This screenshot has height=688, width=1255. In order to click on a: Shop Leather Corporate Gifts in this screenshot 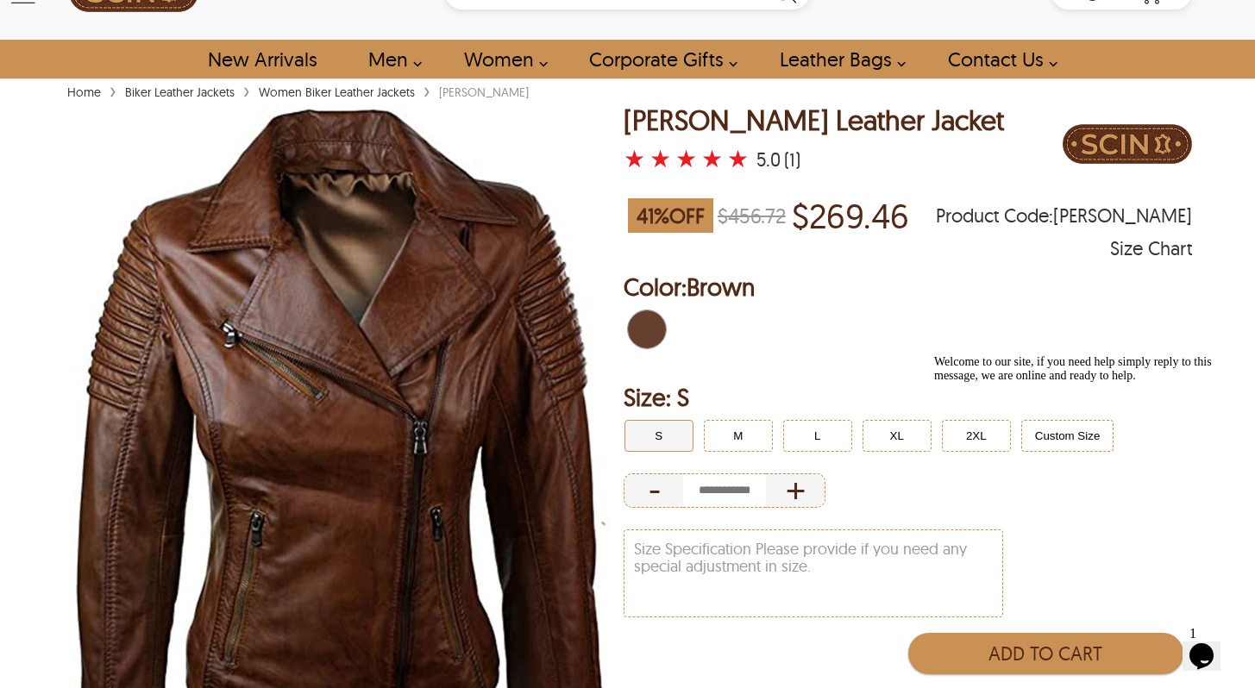, I will do `click(658, 59)`.